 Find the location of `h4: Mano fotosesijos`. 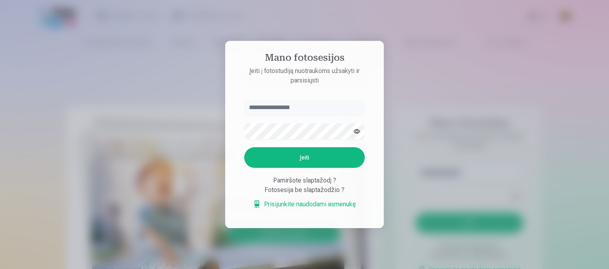

h4: Mano fotosesijos is located at coordinates (304, 59).